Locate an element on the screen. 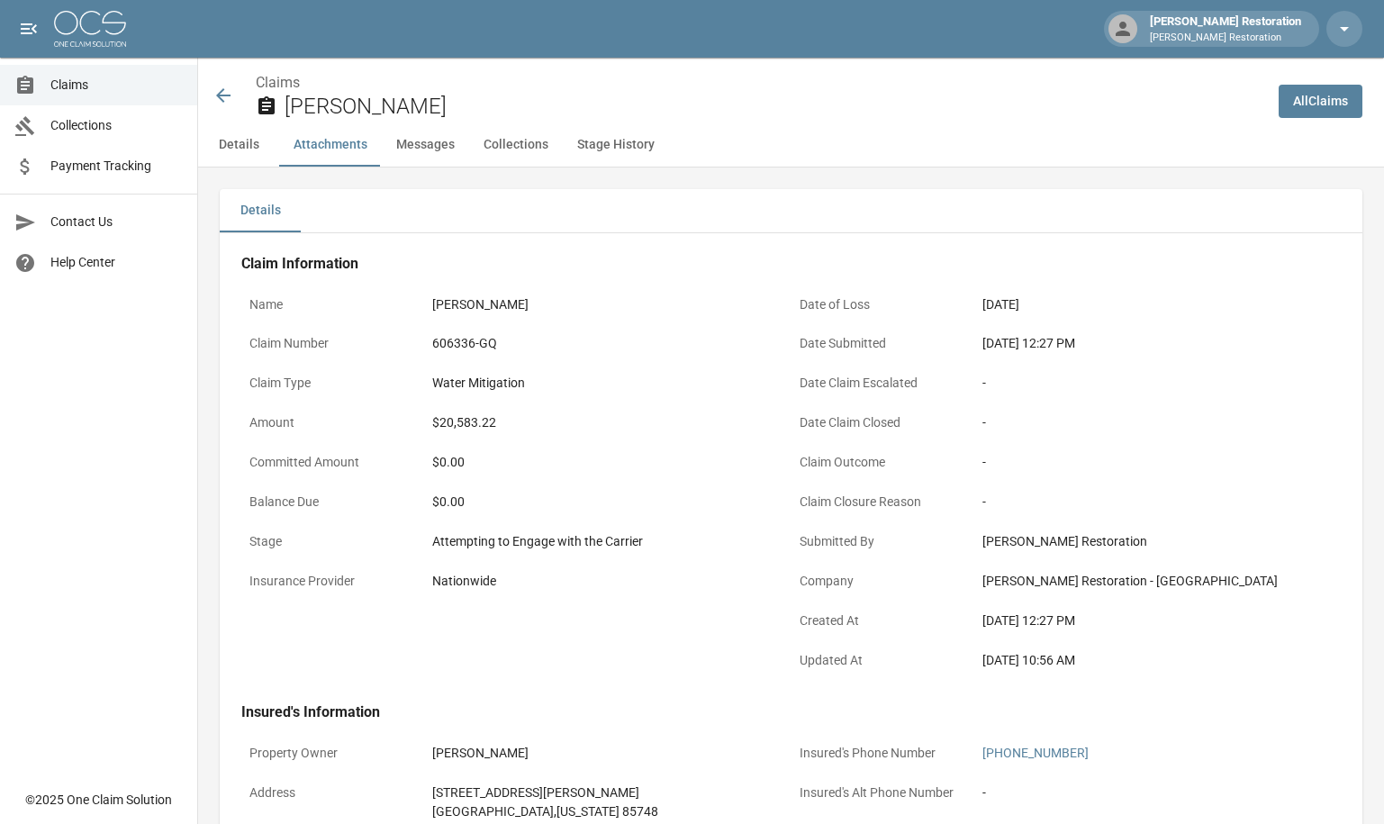 Image resolution: width=1384 pixels, height=824 pixels. p: Name is located at coordinates (332, 304).